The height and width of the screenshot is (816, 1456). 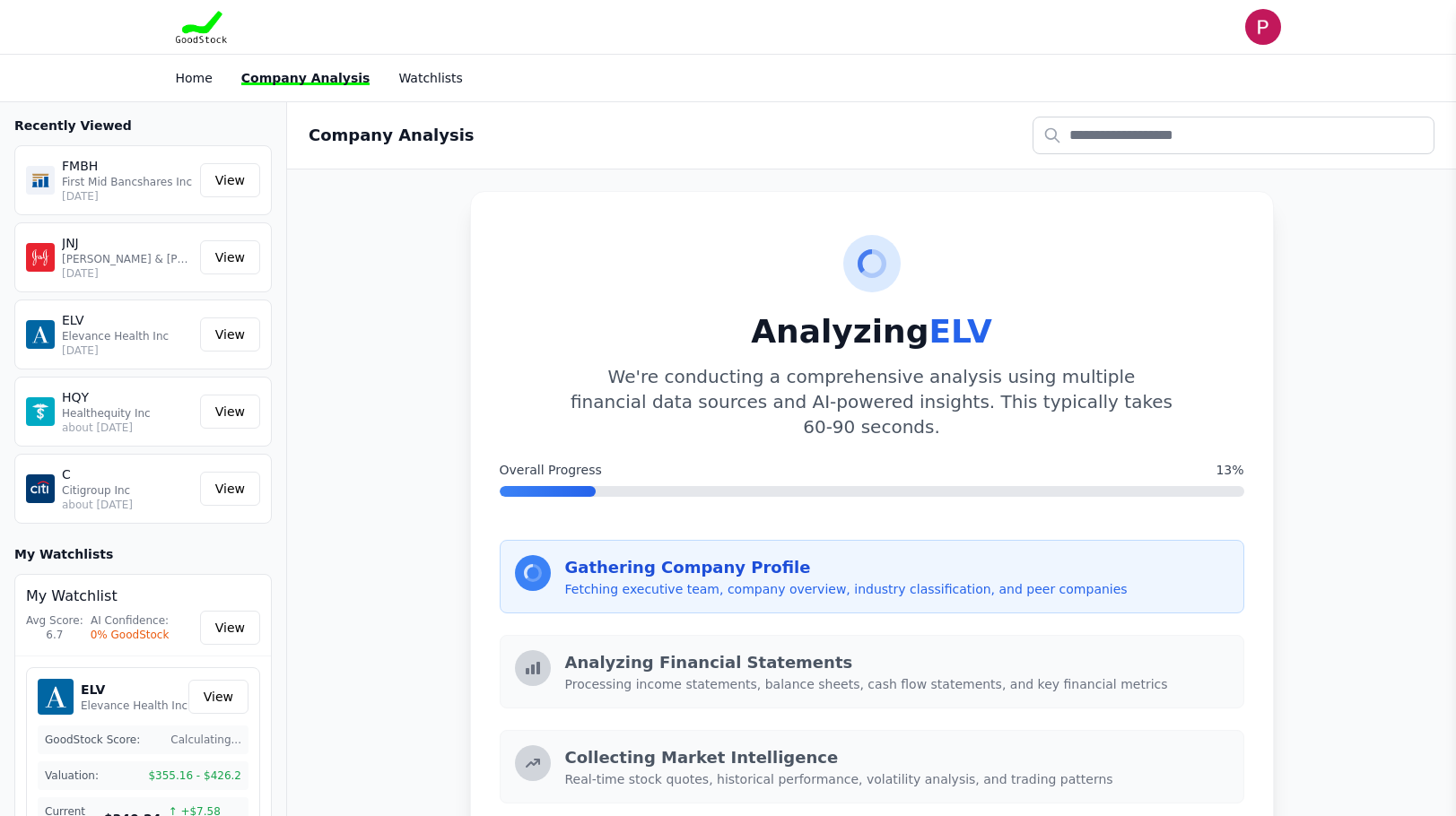 What do you see at coordinates (127, 474) in the screenshot?
I see `p: C` at bounding box center [127, 474].